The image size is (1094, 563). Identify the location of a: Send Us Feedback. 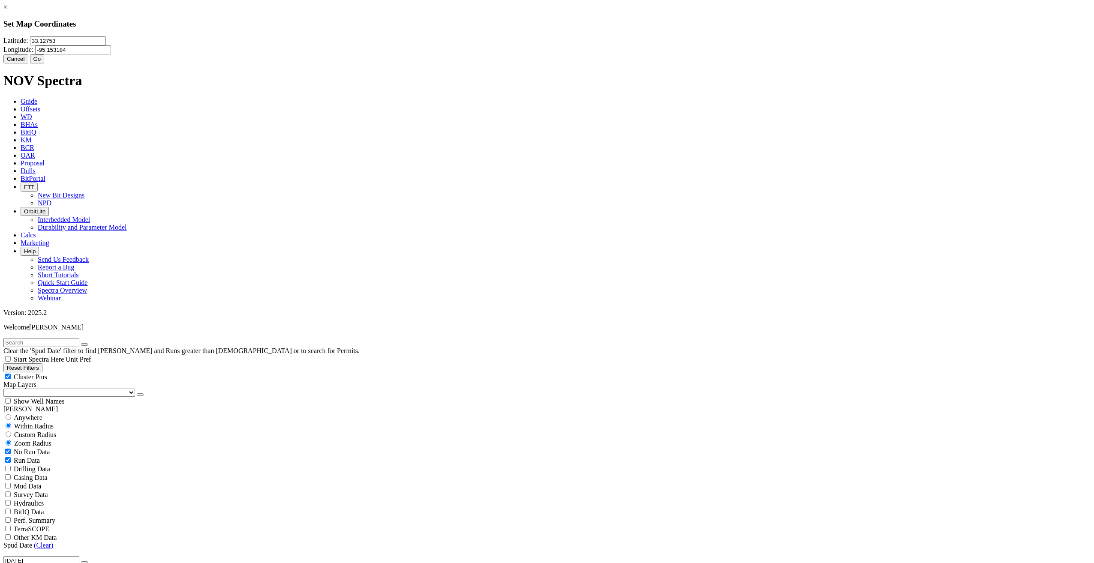
(63, 259).